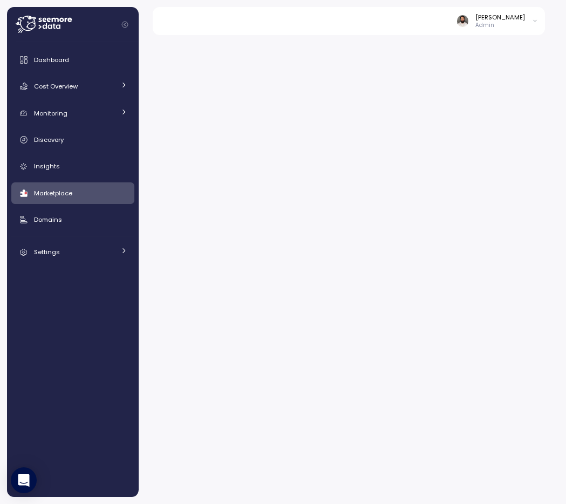  I want to click on a: Dashboard, so click(73, 60).